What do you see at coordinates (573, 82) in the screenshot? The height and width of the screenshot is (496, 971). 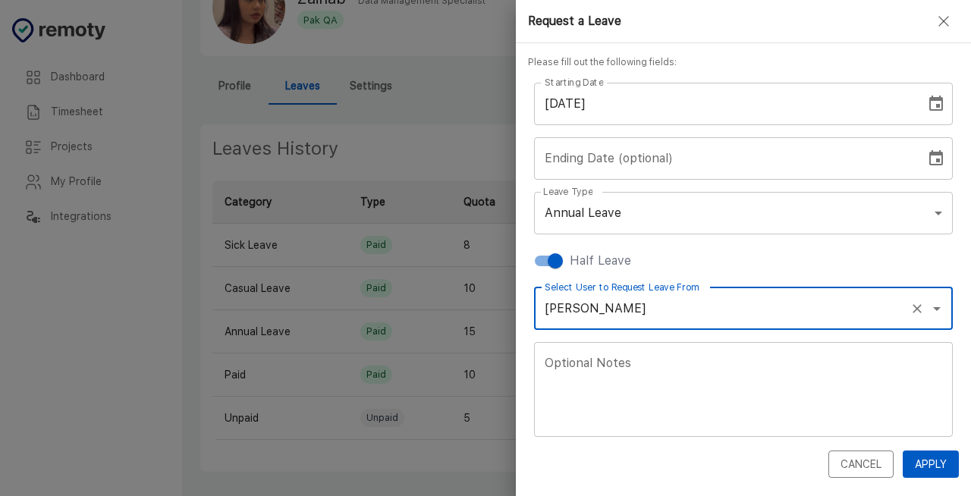 I see `label: Starting Date` at bounding box center [573, 82].